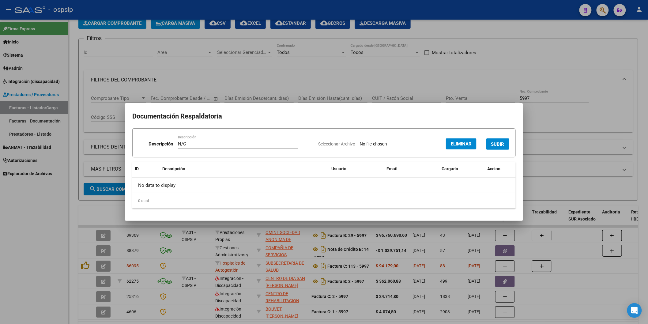 This screenshot has height=324, width=648. Describe the element at coordinates (324, 185) in the screenshot. I see `div: No data to display` at that location.